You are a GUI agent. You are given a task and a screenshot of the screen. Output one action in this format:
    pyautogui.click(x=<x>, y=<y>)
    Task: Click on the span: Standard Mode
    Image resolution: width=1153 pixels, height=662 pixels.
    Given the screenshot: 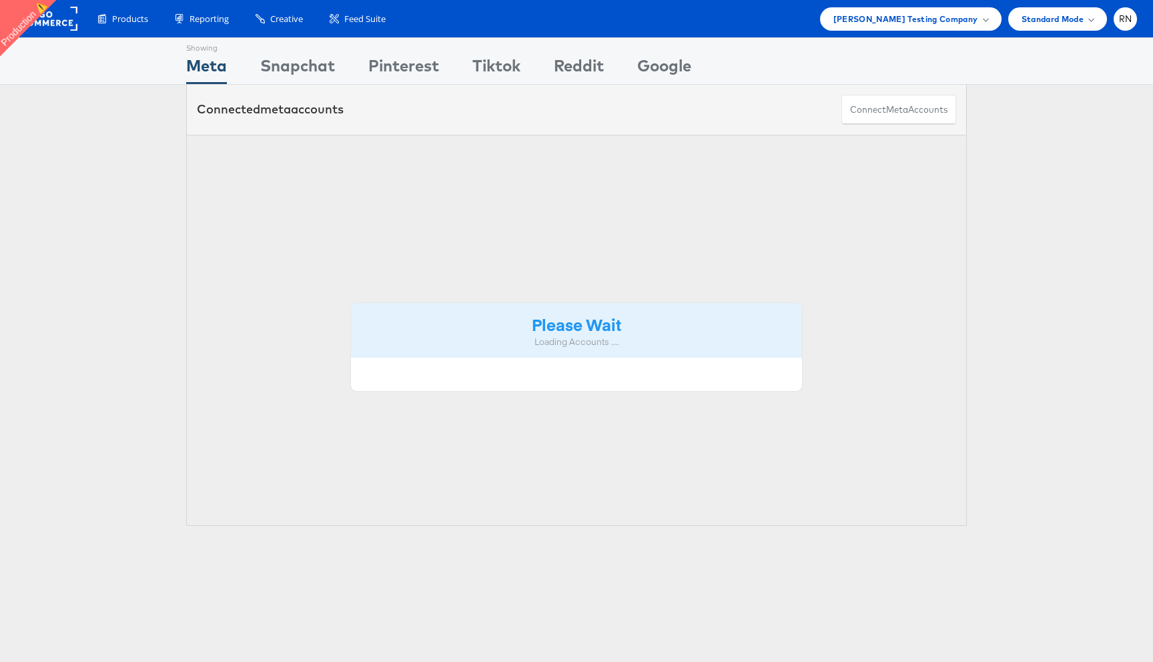 What is the action you would take?
    pyautogui.click(x=1052, y=19)
    